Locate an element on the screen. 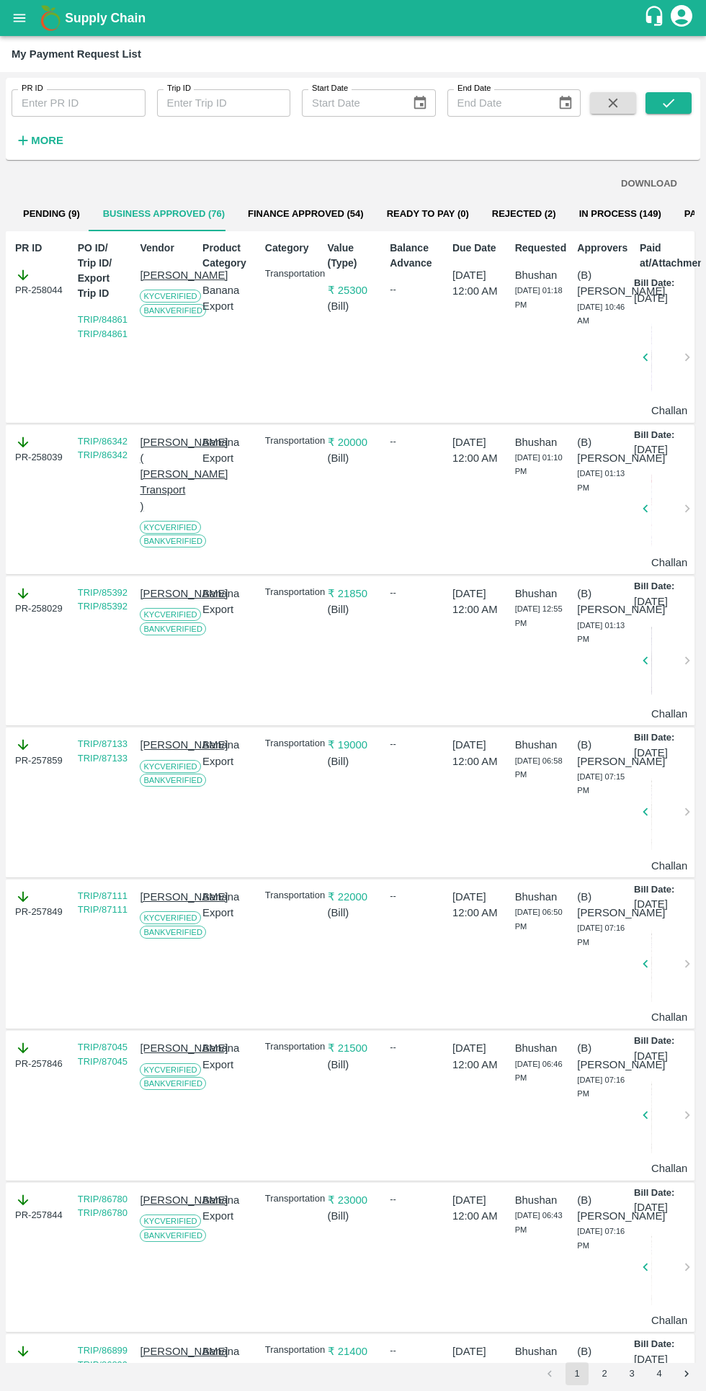 The height and width of the screenshot is (1391, 706). p: ₹ 19000 is located at coordinates (353, 745).